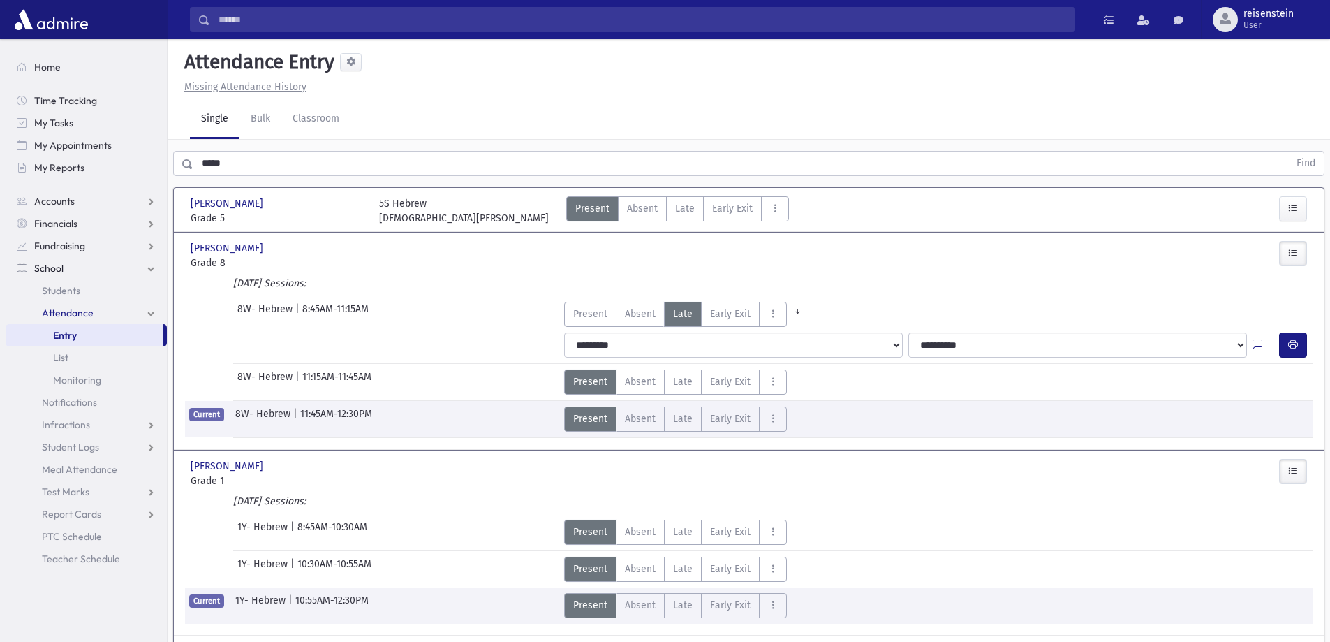  I want to click on button: Find, so click(1306, 163).